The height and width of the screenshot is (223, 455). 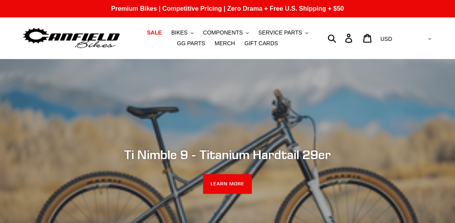 I want to click on img: Canfield Bikes, so click(x=71, y=38).